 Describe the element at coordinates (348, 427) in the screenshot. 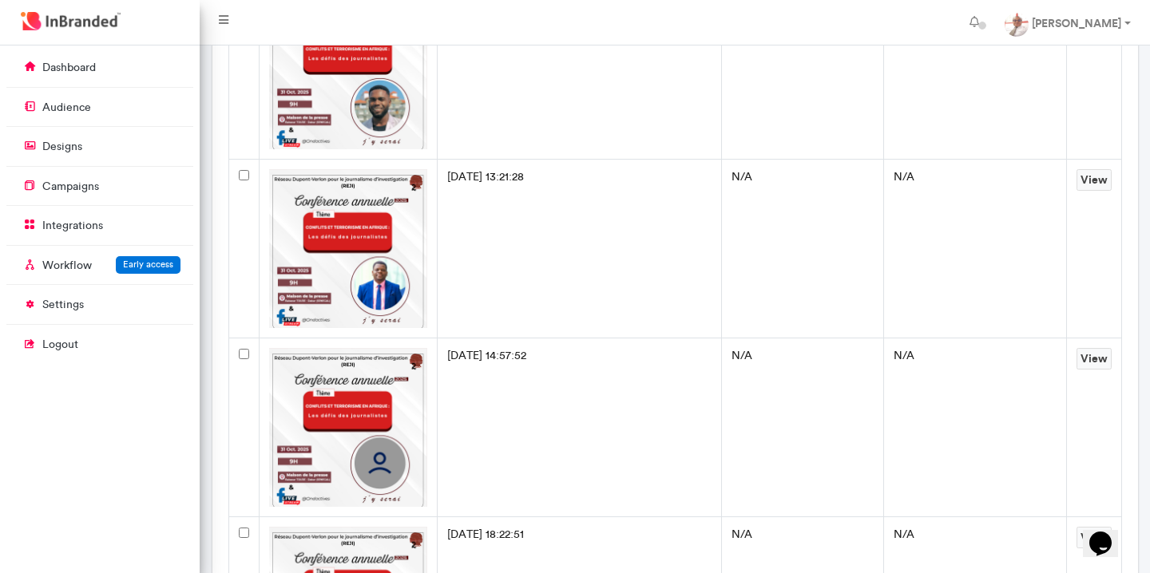

I see `img: 0140da80-2c91-4aac-a7e4-bf3379c4c6b5.png` at that location.